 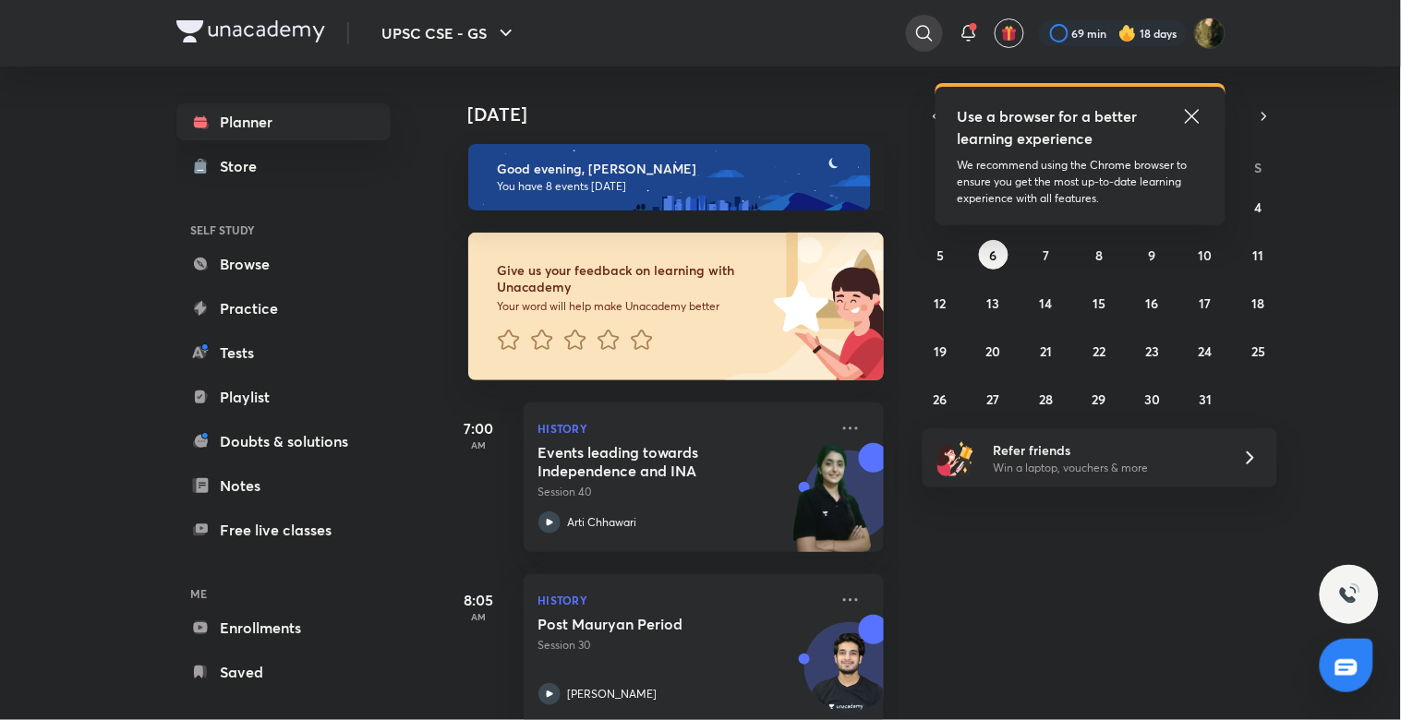 What do you see at coordinates (797, 307) in the screenshot?
I see `img: feedback_image` at bounding box center [797, 307].